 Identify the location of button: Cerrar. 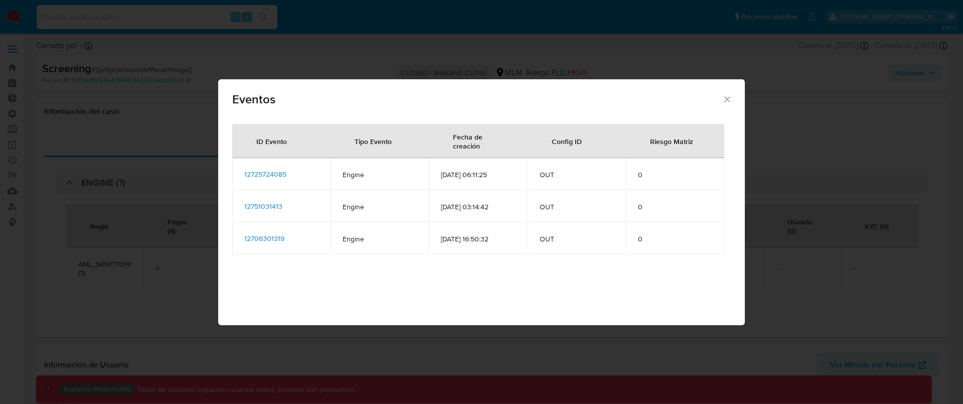
(727, 99).